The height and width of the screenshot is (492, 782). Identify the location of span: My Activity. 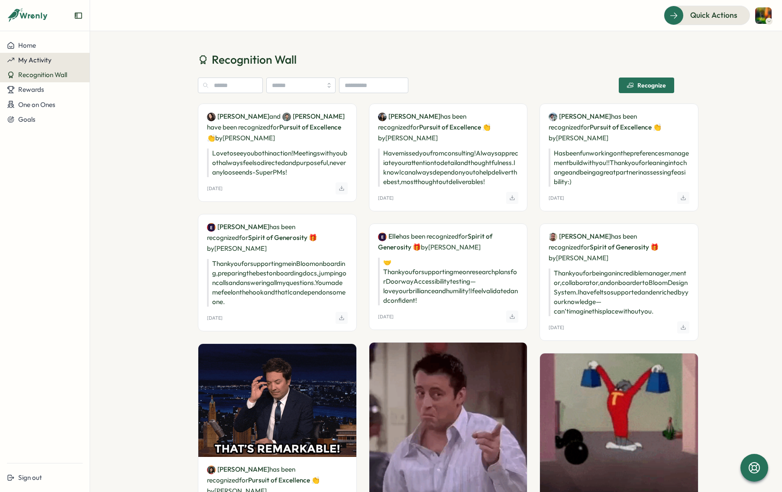
(35, 60).